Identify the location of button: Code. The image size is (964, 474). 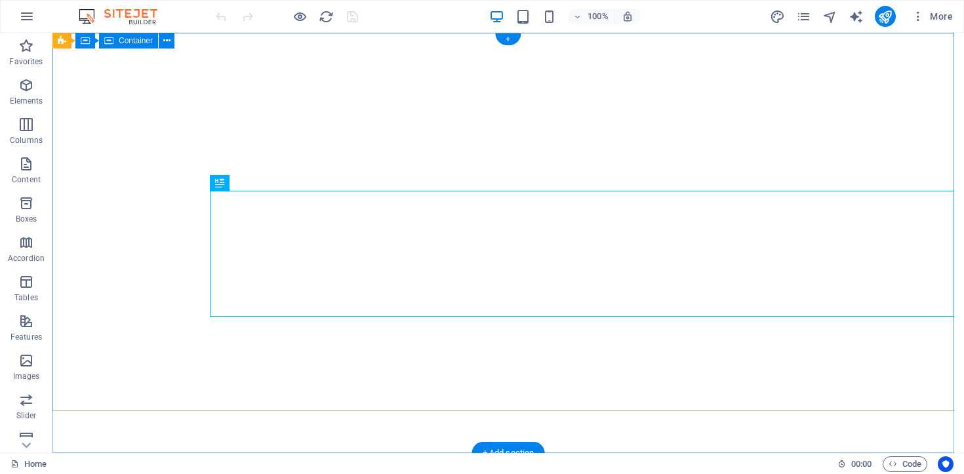
(905, 464).